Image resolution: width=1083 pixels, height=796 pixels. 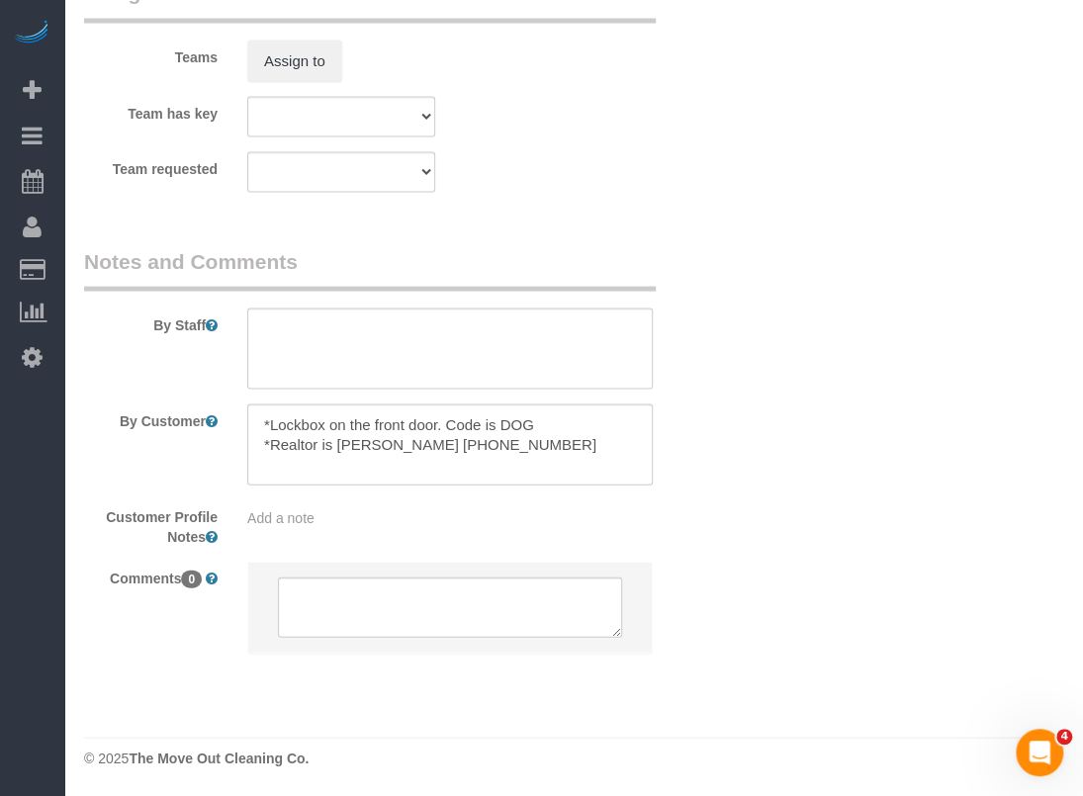 What do you see at coordinates (150, 52) in the screenshot?
I see `label: Teams` at bounding box center [150, 52].